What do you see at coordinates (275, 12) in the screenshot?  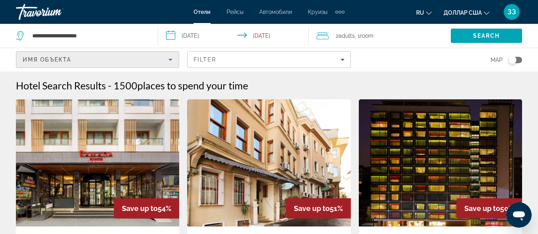 I see `a: Автомобили` at bounding box center [275, 12].